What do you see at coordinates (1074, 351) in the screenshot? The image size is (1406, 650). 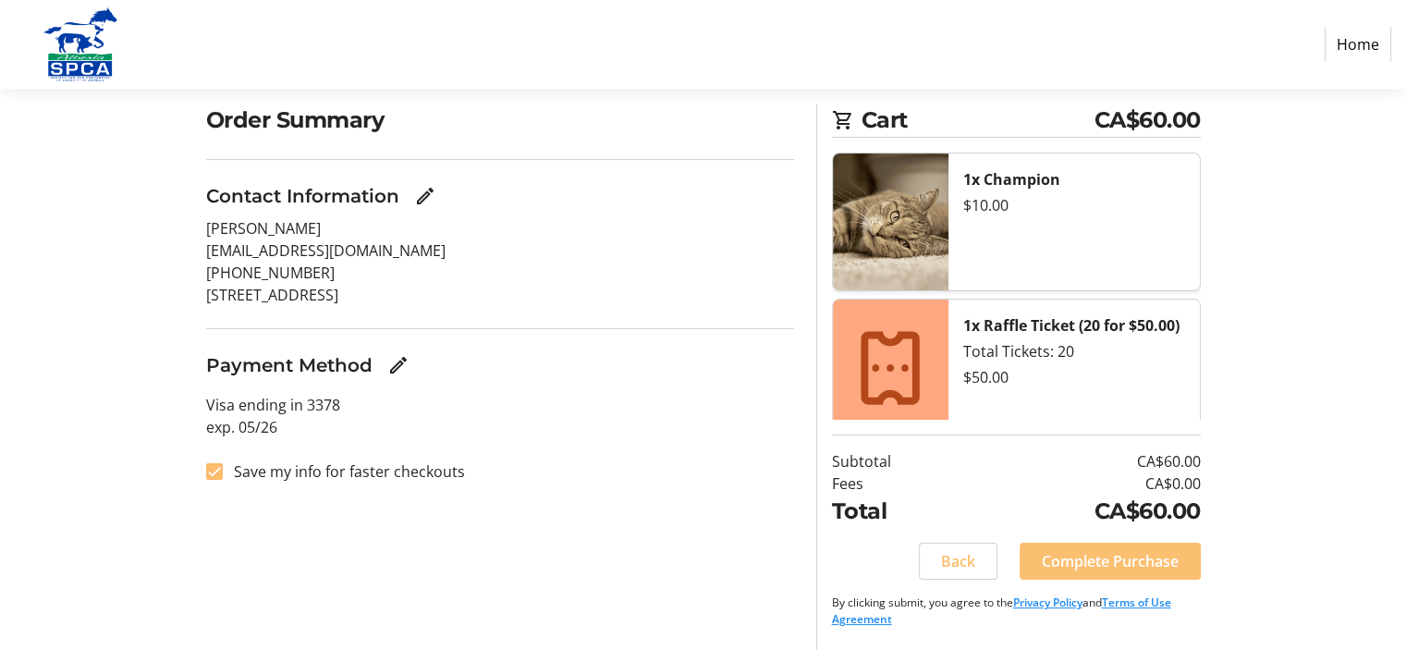 I see `div: Total Tickets: 20` at bounding box center [1074, 351].